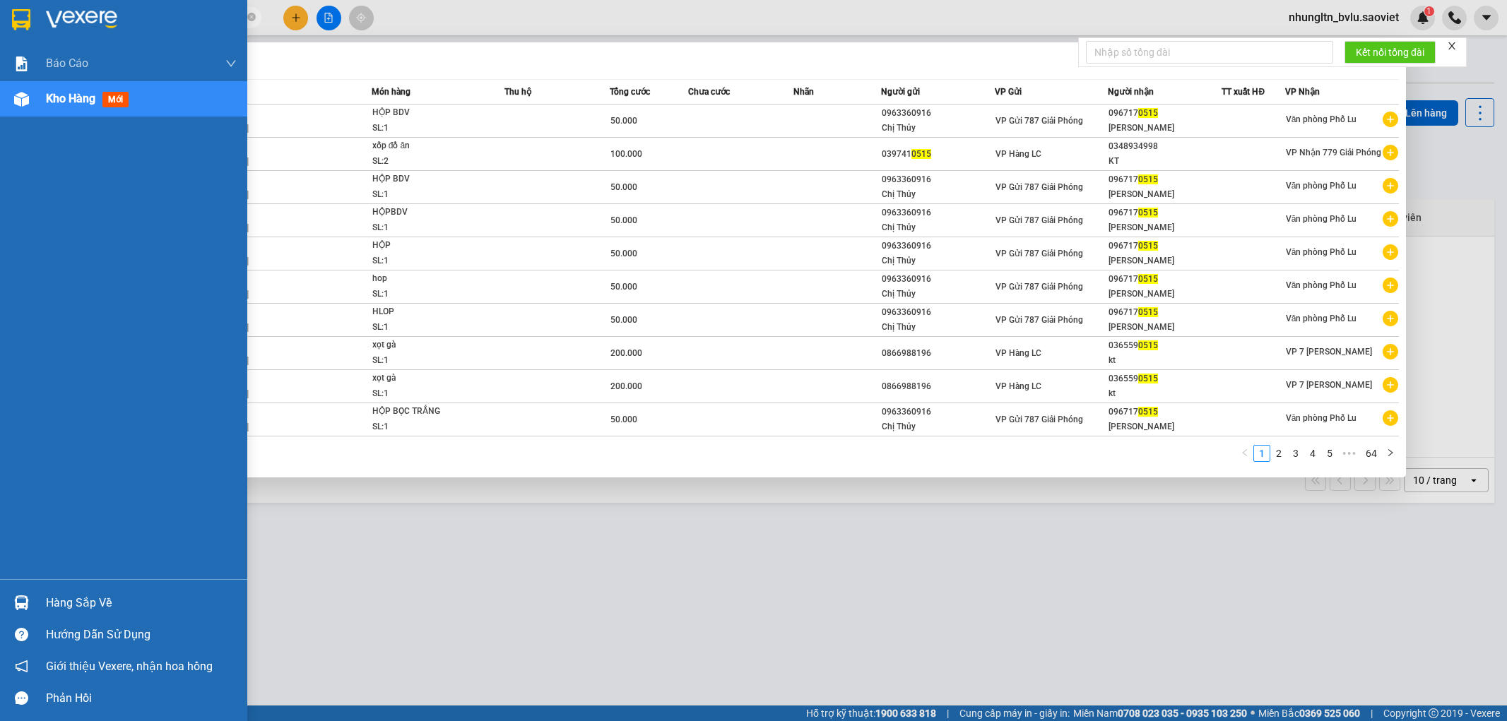  Describe the element at coordinates (391, 92) in the screenshot. I see `span: Món hàng` at that location.